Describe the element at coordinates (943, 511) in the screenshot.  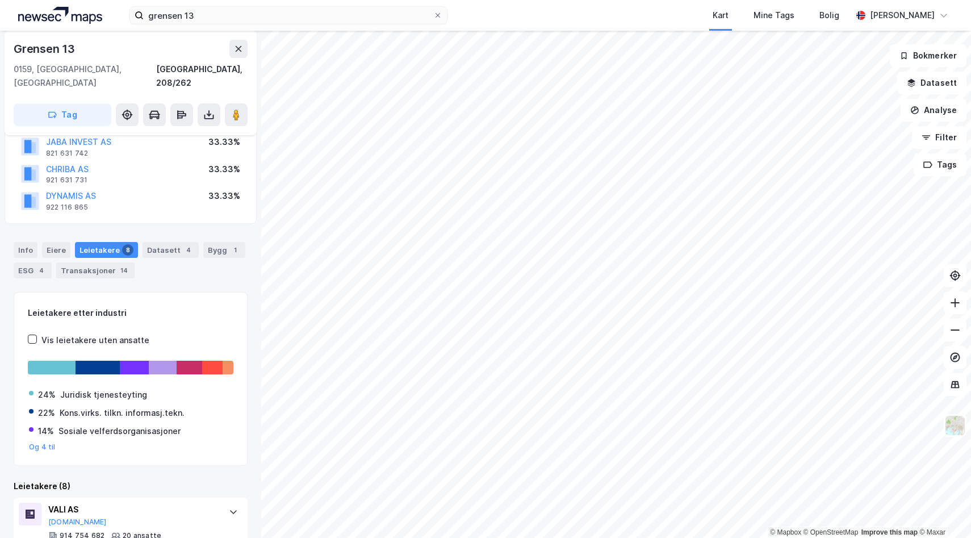
I see `div: Kontrollprogram for chat` at that location.